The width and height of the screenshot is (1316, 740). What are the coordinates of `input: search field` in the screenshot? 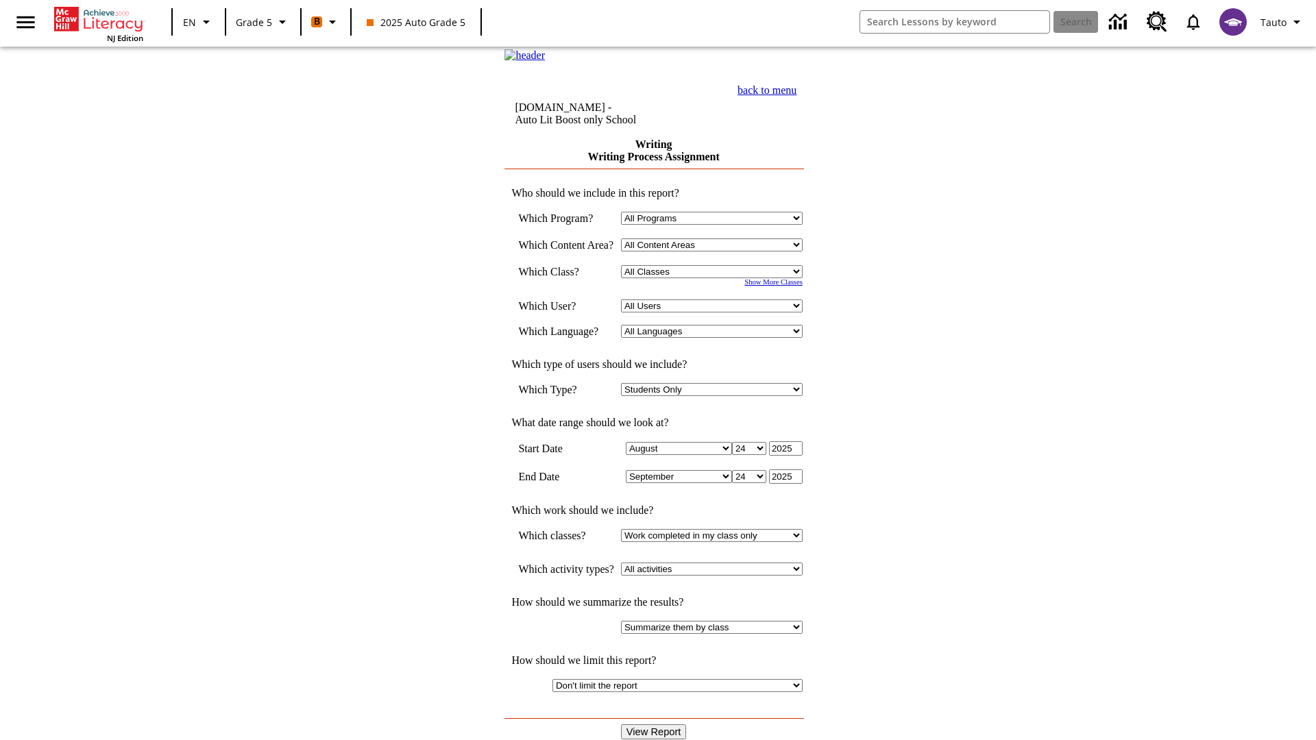 It's located at (955, 22).